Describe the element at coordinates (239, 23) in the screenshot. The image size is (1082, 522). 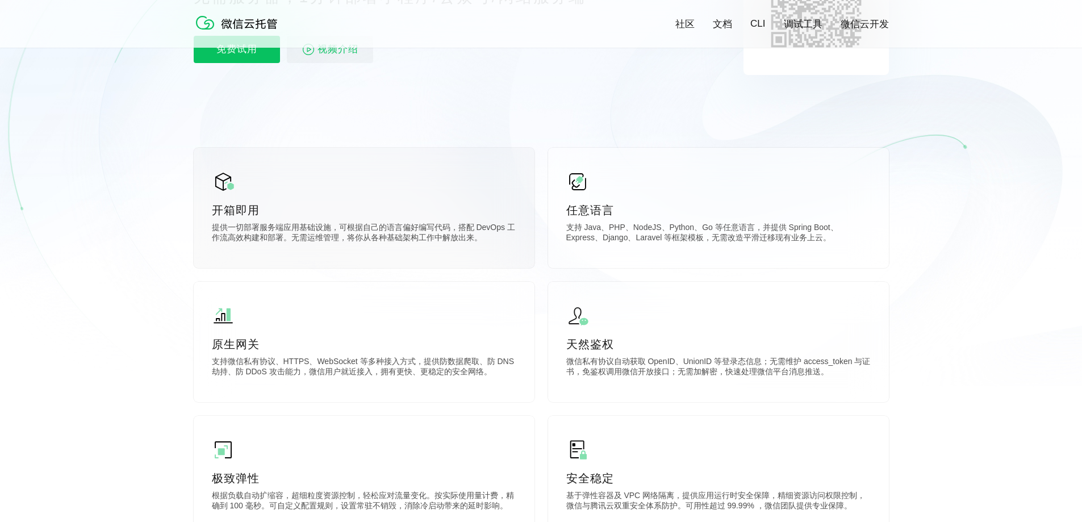
I see `img: 微信云托管` at that location.